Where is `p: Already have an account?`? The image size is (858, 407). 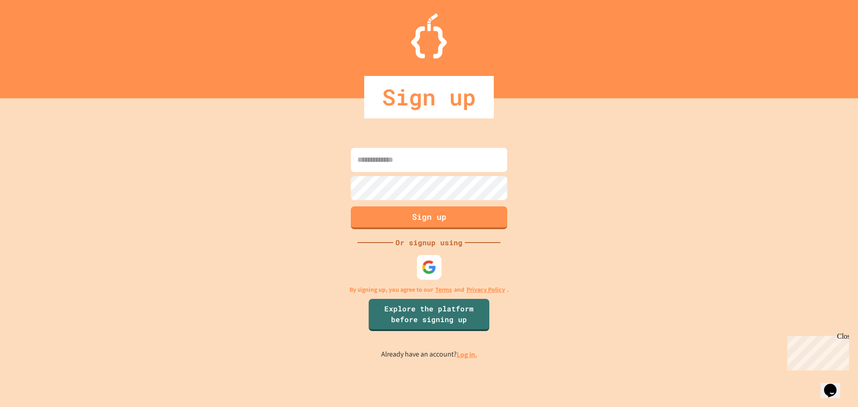
p: Already have an account? is located at coordinates (429, 354).